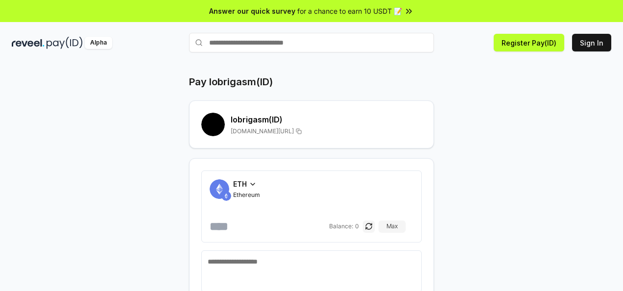 The width and height of the screenshot is (623, 291). Describe the element at coordinates (231, 82) in the screenshot. I see `h1: Pay lobrigasm(ID)` at that location.